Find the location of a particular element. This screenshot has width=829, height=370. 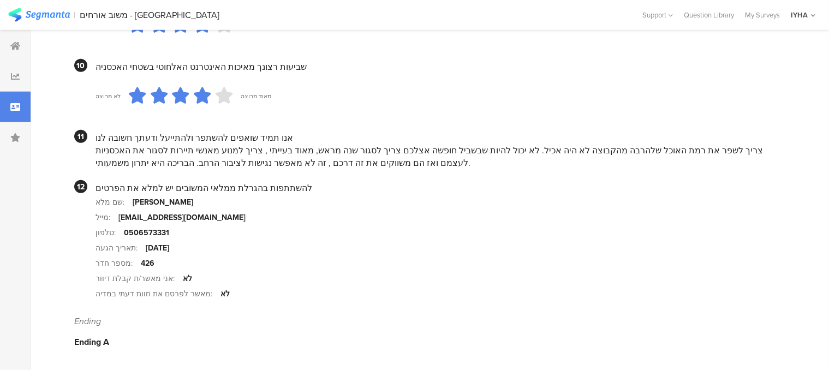

div: תאריך הגעה: is located at coordinates (121, 248).